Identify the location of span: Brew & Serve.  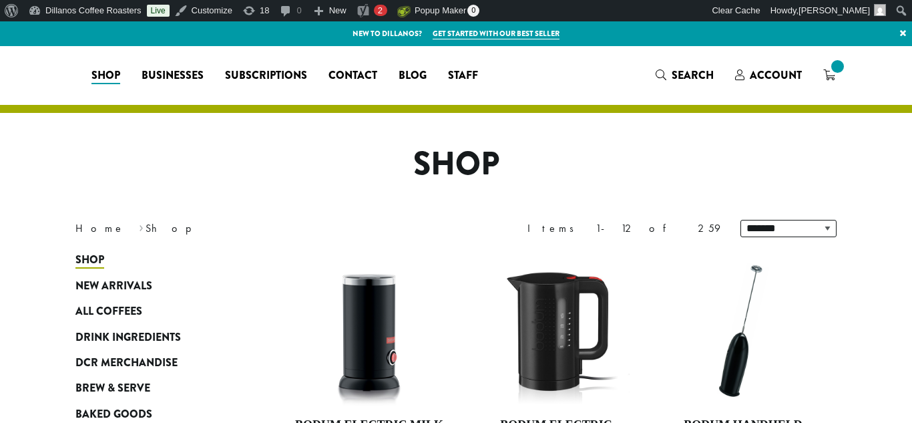
(113, 388).